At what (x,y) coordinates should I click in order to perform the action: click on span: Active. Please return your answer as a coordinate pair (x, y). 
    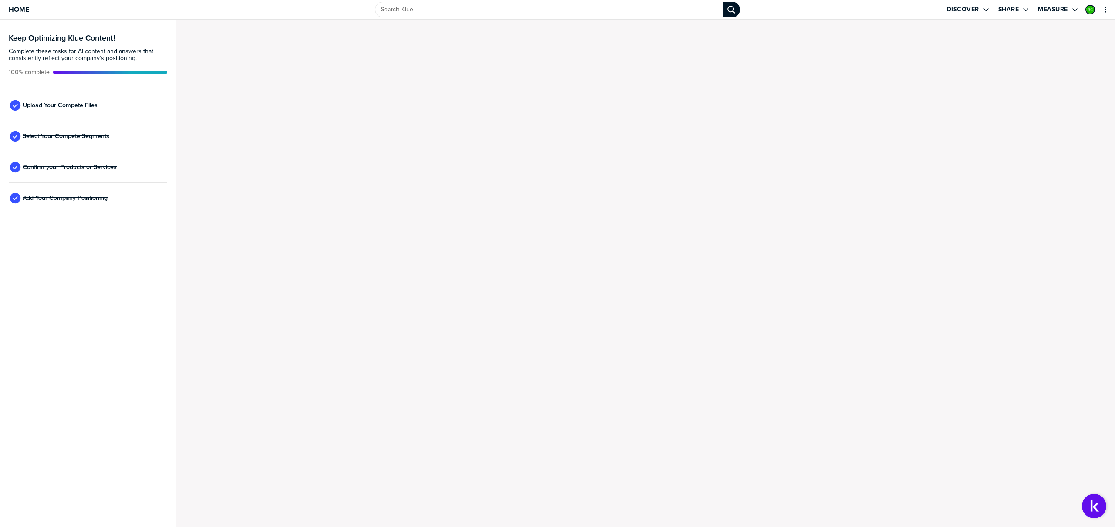
    Looking at the image, I should click on (29, 72).